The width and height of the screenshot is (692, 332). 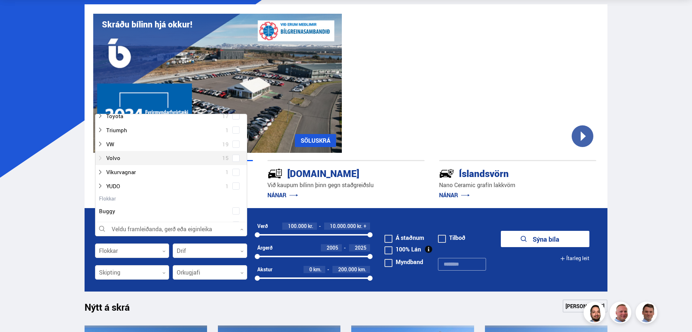 I want to click on img: -Svtn6bYgwAsiwNX.svg, so click(x=447, y=174).